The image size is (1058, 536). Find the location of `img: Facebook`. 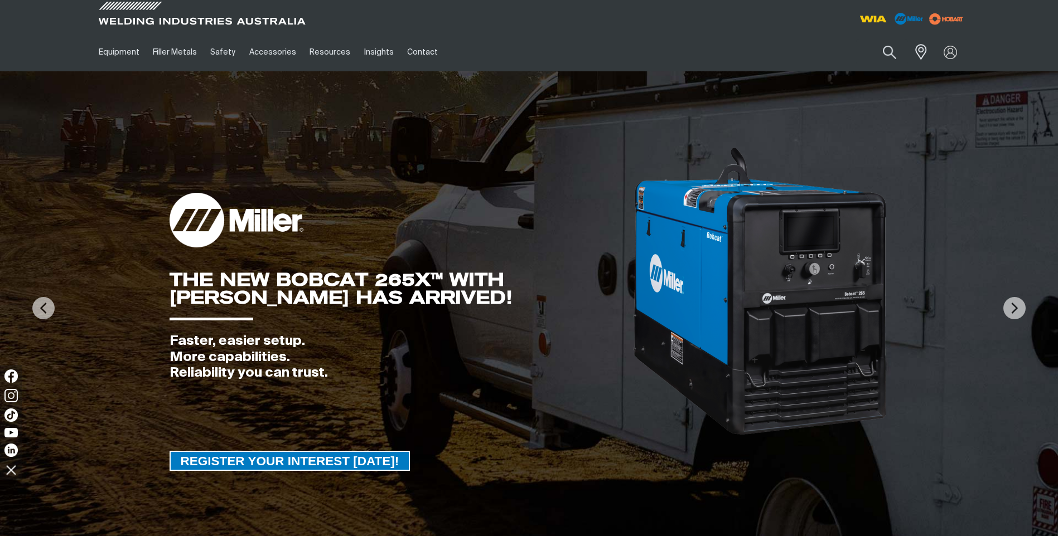

img: Facebook is located at coordinates (11, 376).